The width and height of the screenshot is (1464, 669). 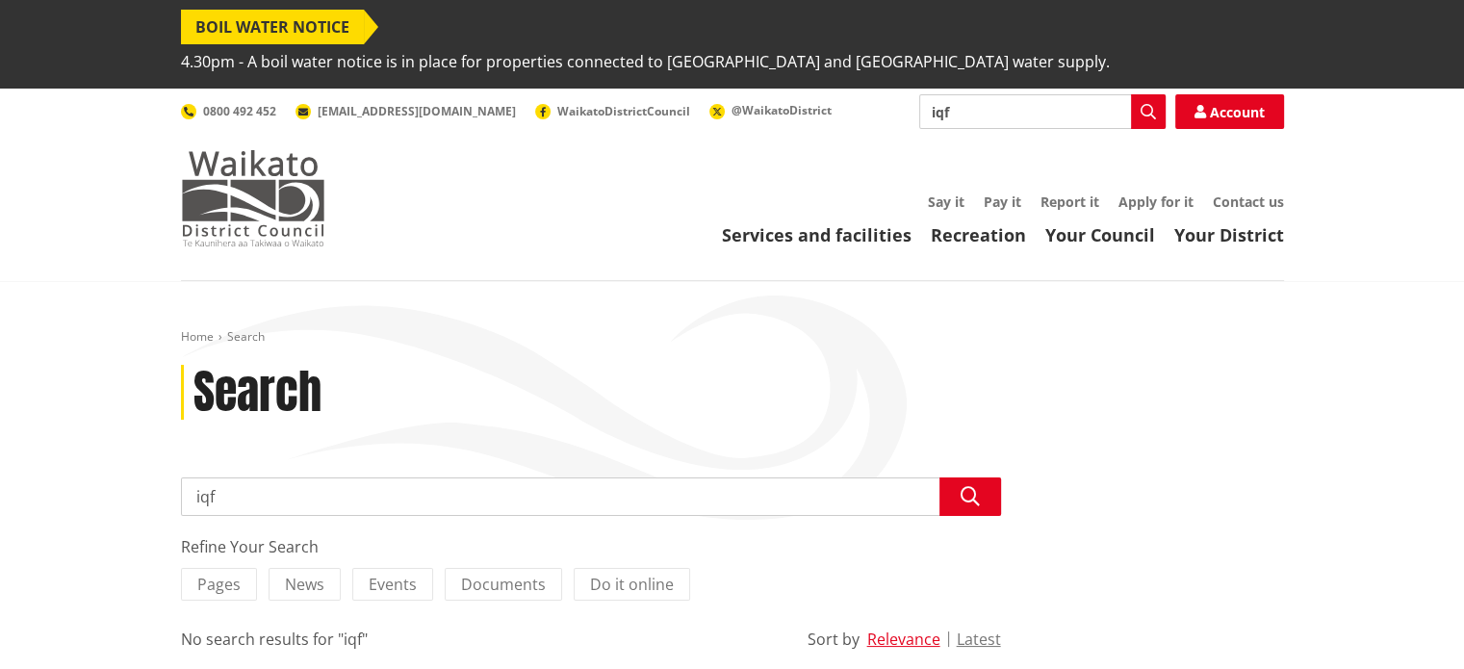 What do you see at coordinates (781, 110) in the screenshot?
I see `span: @WaikatoDistrict` at bounding box center [781, 110].